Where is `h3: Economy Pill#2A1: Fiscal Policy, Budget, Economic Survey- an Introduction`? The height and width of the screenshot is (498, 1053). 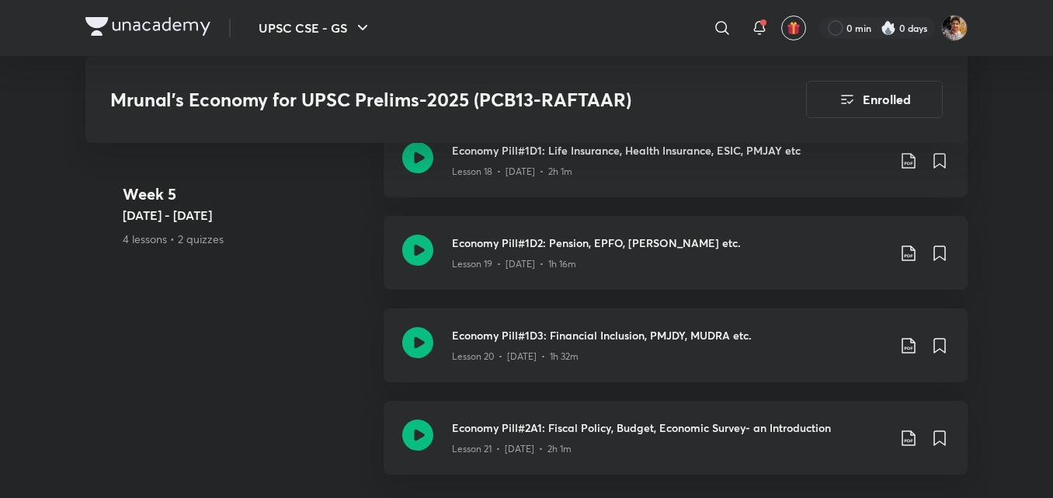 h3: Economy Pill#2A1: Fiscal Policy, Budget, Economic Survey- an Introduction is located at coordinates (669, 427).